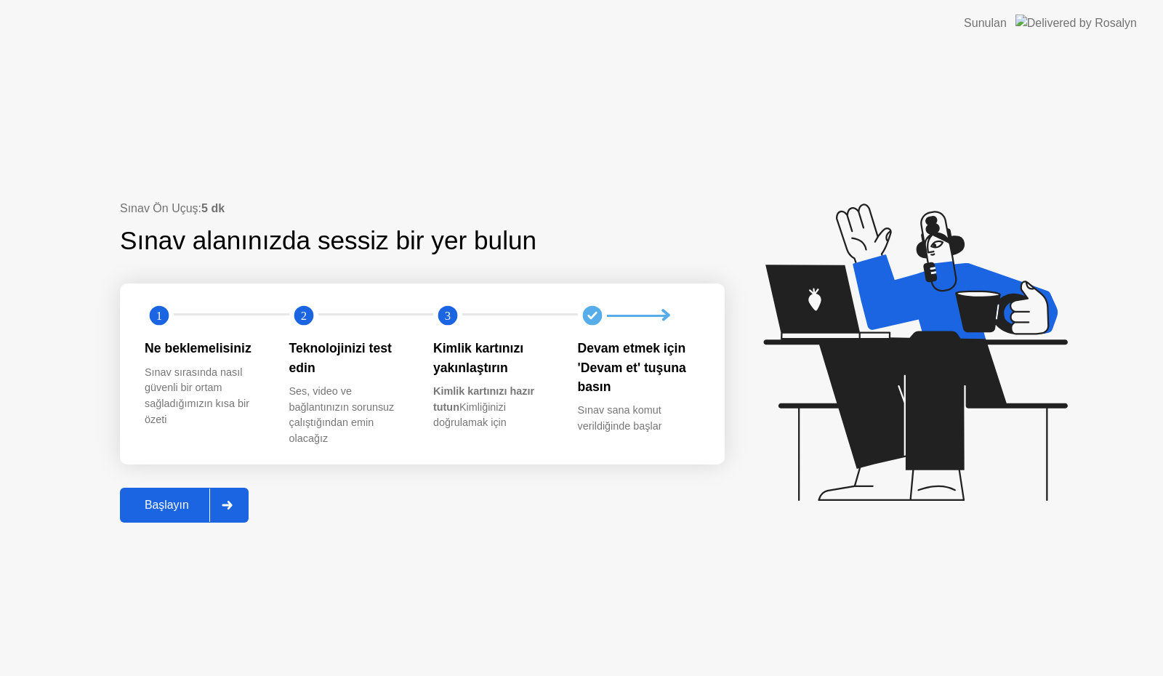  I want to click on div: Kimliğinizi doğrulamak için, so click(493, 407).